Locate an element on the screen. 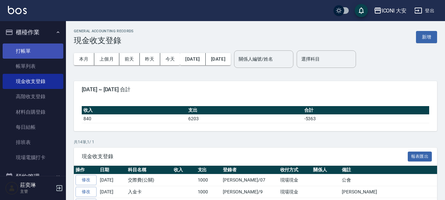 This screenshot has width=445, height=200. td: 入金卡 is located at coordinates (149, 192).